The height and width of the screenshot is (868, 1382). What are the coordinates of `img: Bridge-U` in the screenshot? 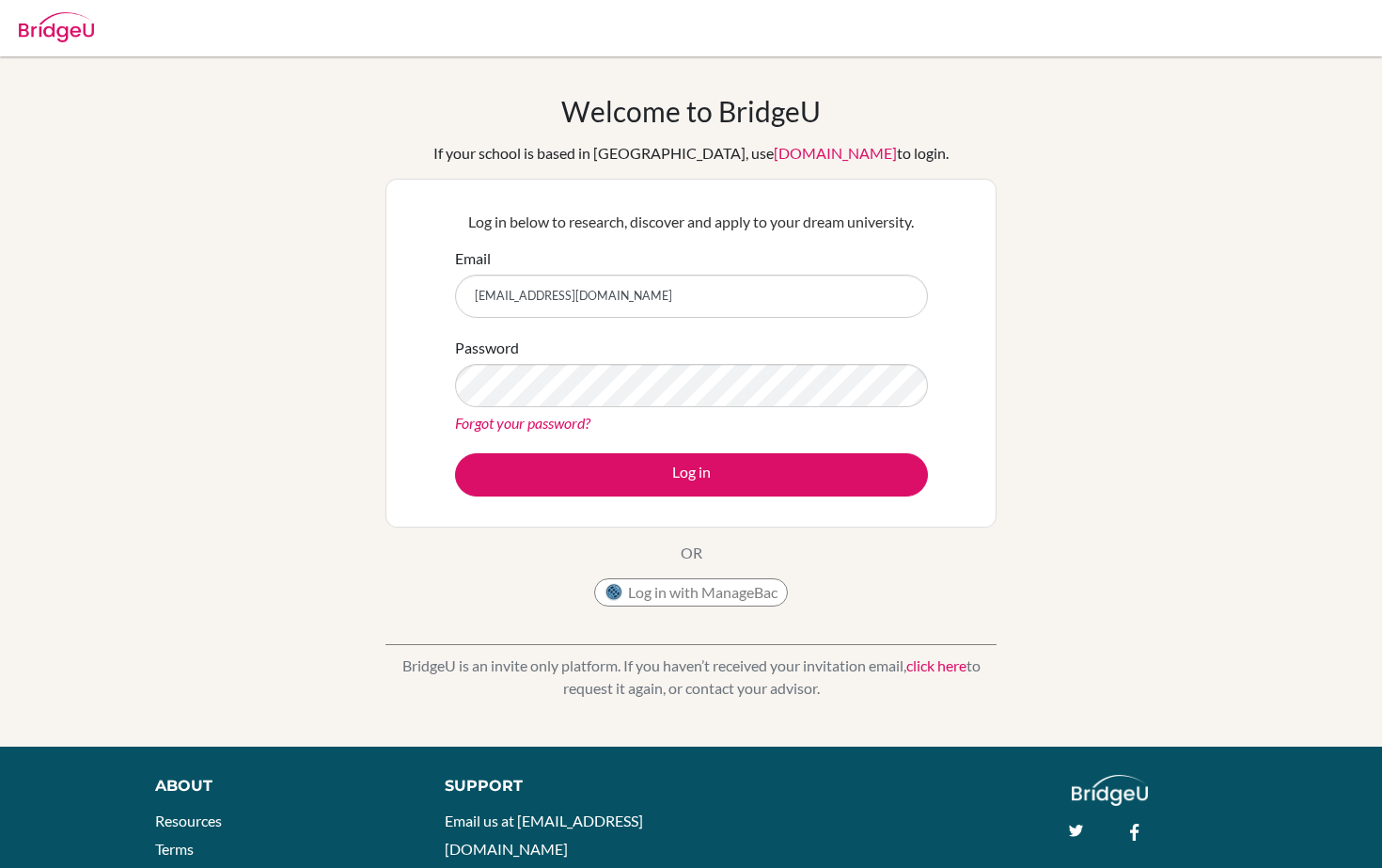 It's located at (57, 27).